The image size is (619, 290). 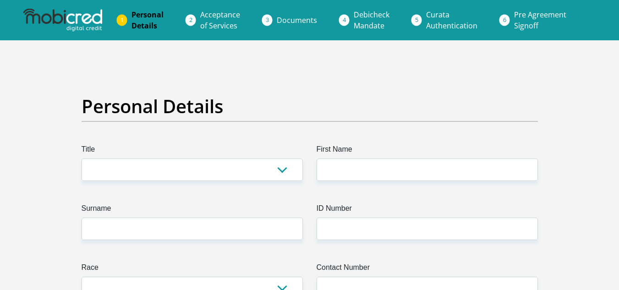 I want to click on input: ID Number, so click(x=427, y=229).